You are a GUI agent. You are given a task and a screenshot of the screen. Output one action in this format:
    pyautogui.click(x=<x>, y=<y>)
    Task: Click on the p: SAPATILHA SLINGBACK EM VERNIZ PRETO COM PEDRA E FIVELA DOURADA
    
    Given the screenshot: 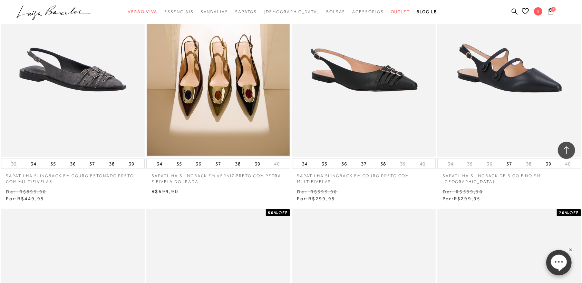 What is the action you would take?
    pyautogui.click(x=218, y=177)
    